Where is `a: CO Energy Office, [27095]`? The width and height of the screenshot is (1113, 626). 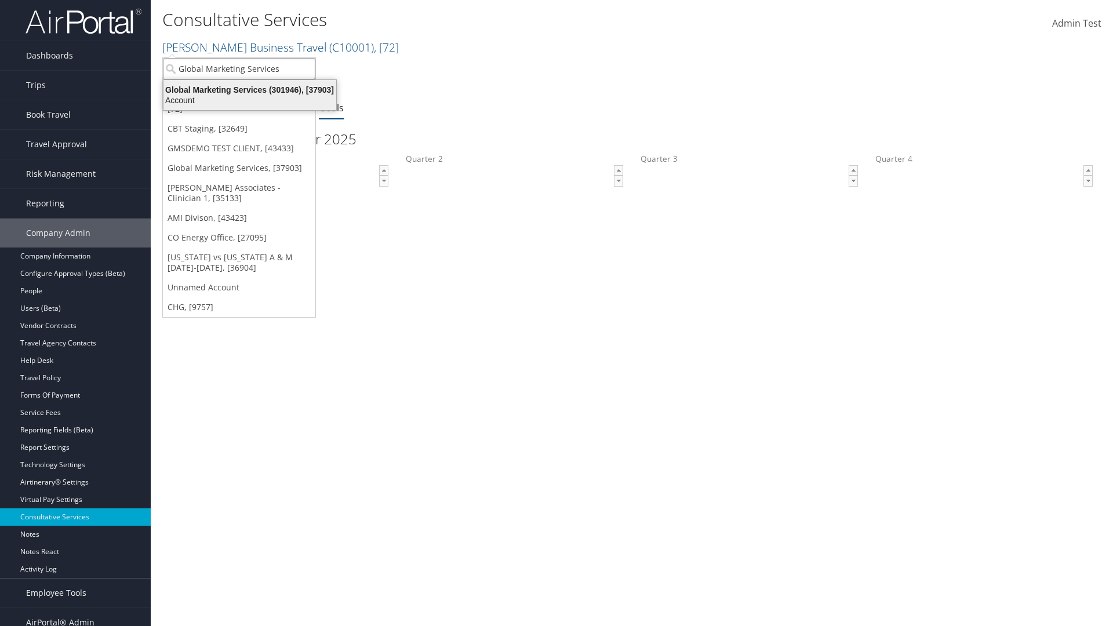
a: CO Energy Office, [27095] is located at coordinates (239, 238).